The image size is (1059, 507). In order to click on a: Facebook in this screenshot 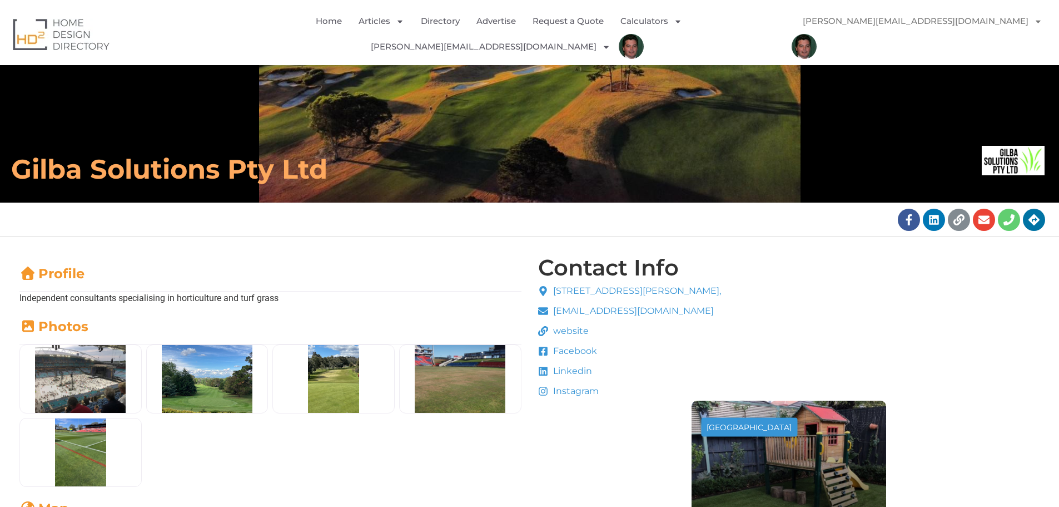, I will do `click(630, 351)`.